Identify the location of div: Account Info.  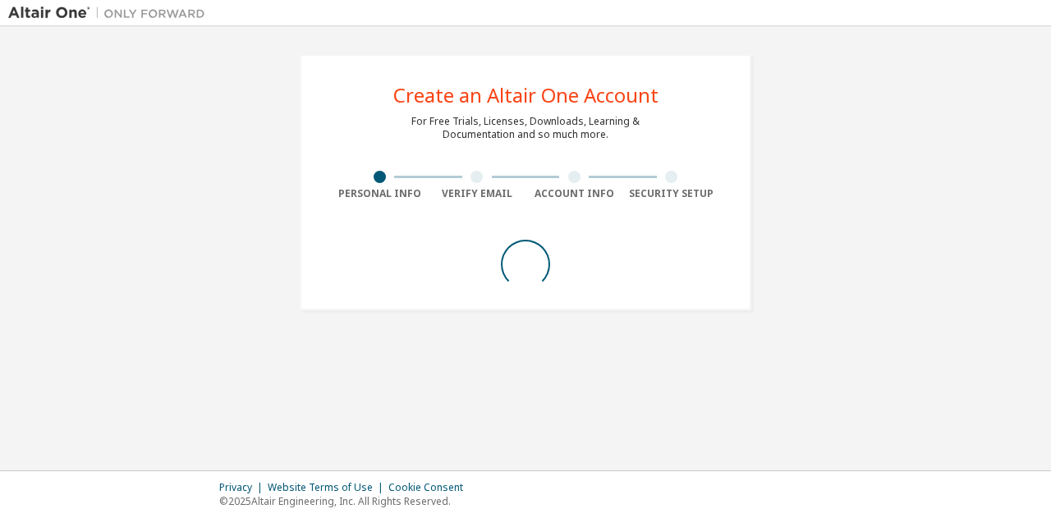
(574, 194).